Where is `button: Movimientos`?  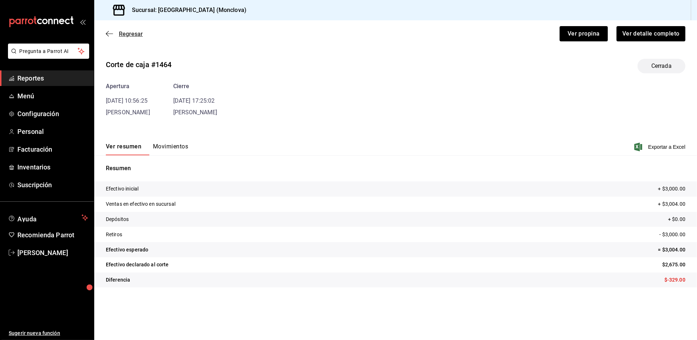
button: Movimientos is located at coordinates (170, 149).